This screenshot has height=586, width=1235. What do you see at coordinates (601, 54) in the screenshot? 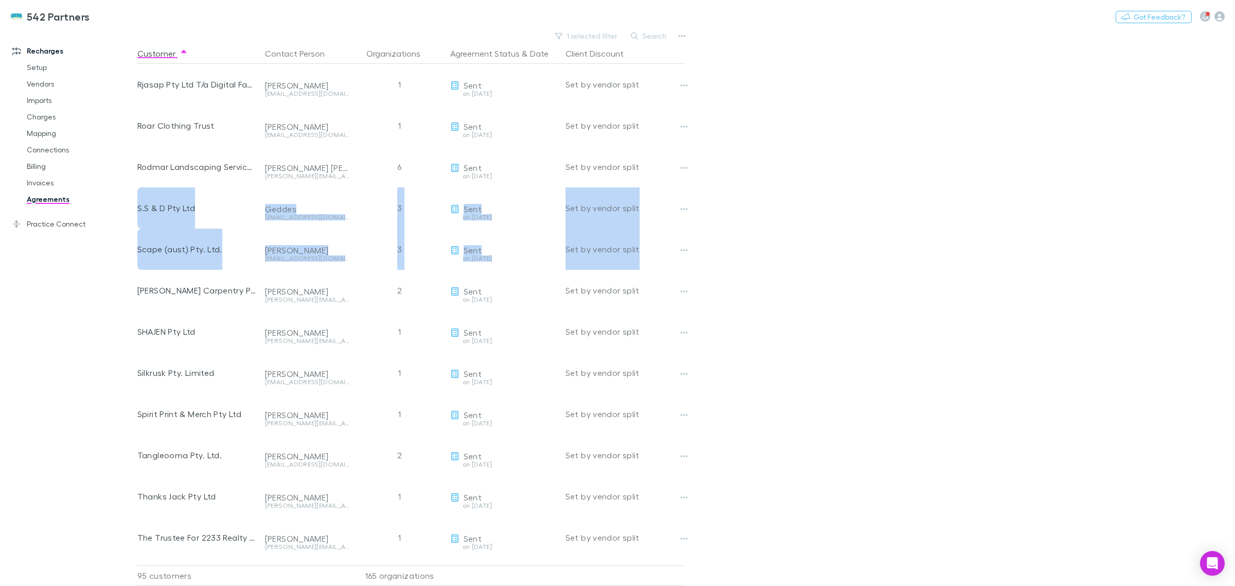
I see `button: Client Discount` at bounding box center [601, 54].